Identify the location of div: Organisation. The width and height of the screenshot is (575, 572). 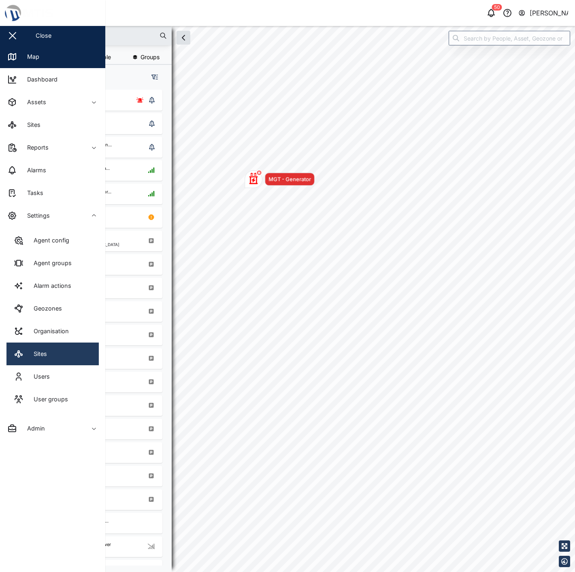
(48, 331).